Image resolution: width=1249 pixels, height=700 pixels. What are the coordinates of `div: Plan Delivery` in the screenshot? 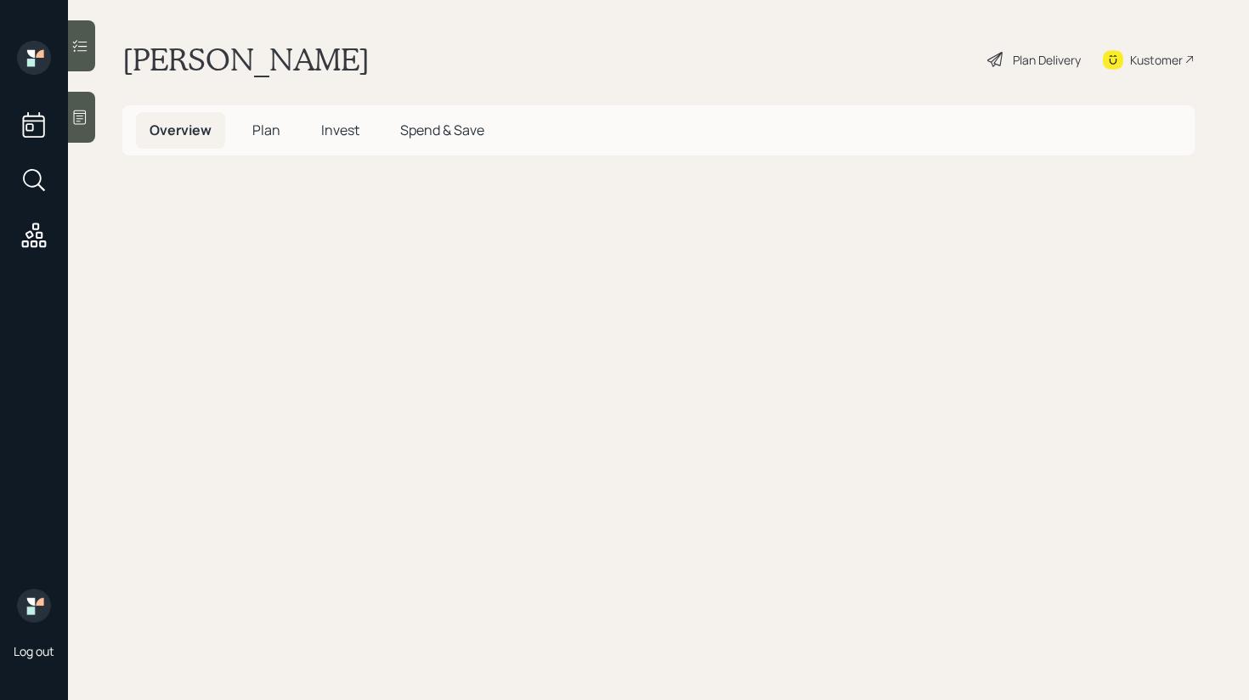 It's located at (1047, 59).